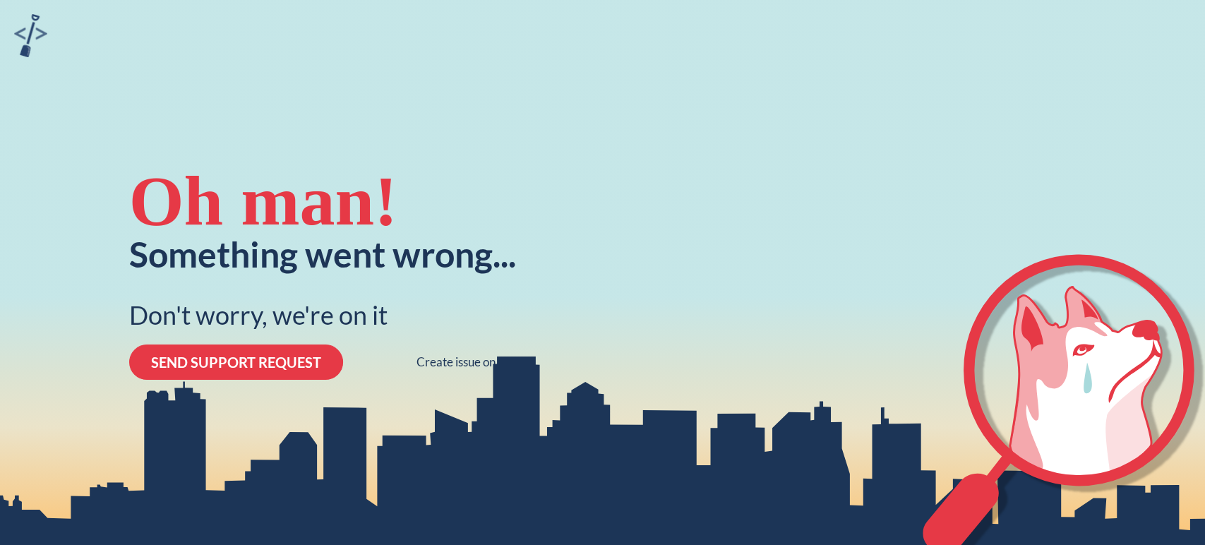 The height and width of the screenshot is (545, 1205). I want to click on img: sandbox logo, so click(30, 35).